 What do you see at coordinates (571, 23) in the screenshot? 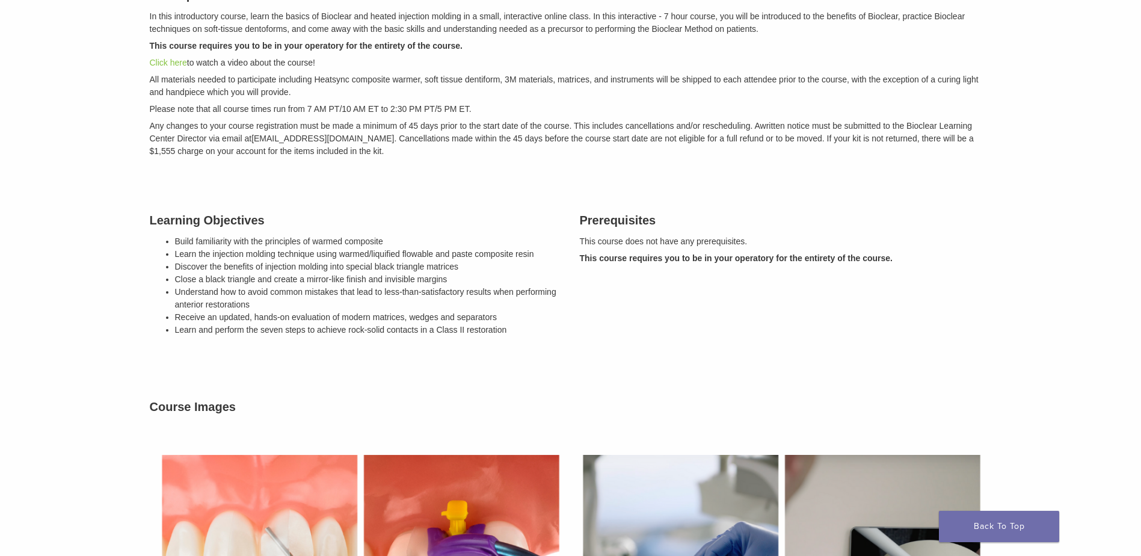
I see `p: In this introductory course, learn the basics of Bioclear and heated injection molding in a small...` at bounding box center [571, 23].